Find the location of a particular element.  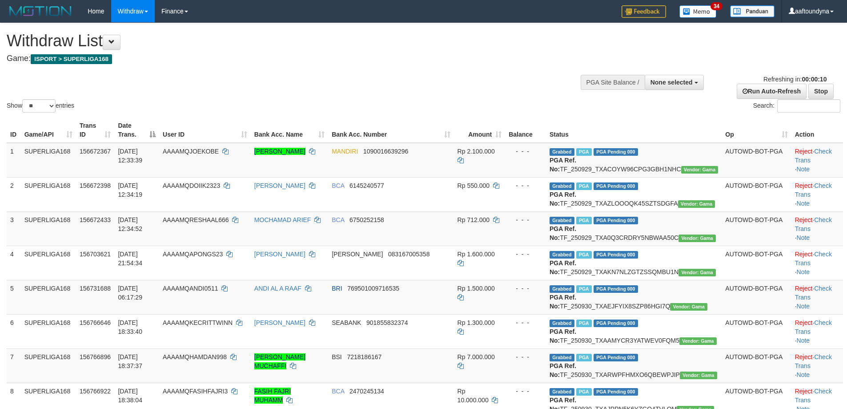

span: Copy 6145240577 to clipboard is located at coordinates (367, 185).